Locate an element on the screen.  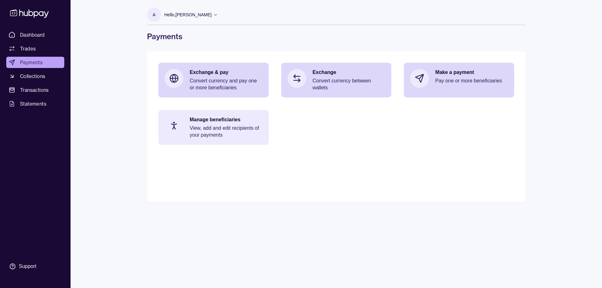
a: Support is located at coordinates (35, 267).